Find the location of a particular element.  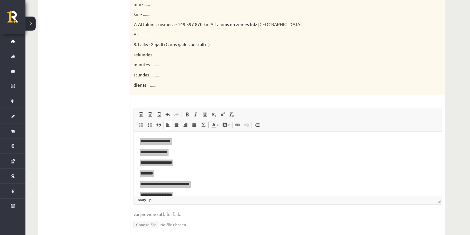

span: 8. Laiks - 2 gadi (Garos gadus neskaitīt) is located at coordinates (172, 44).